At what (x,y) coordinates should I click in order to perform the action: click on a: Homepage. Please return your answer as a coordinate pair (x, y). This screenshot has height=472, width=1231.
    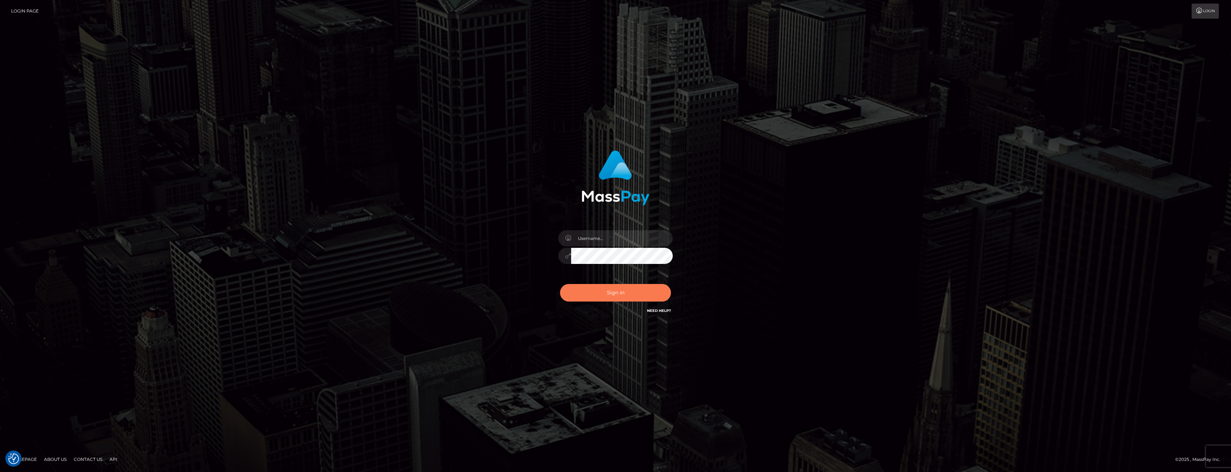
    Looking at the image, I should click on (24, 459).